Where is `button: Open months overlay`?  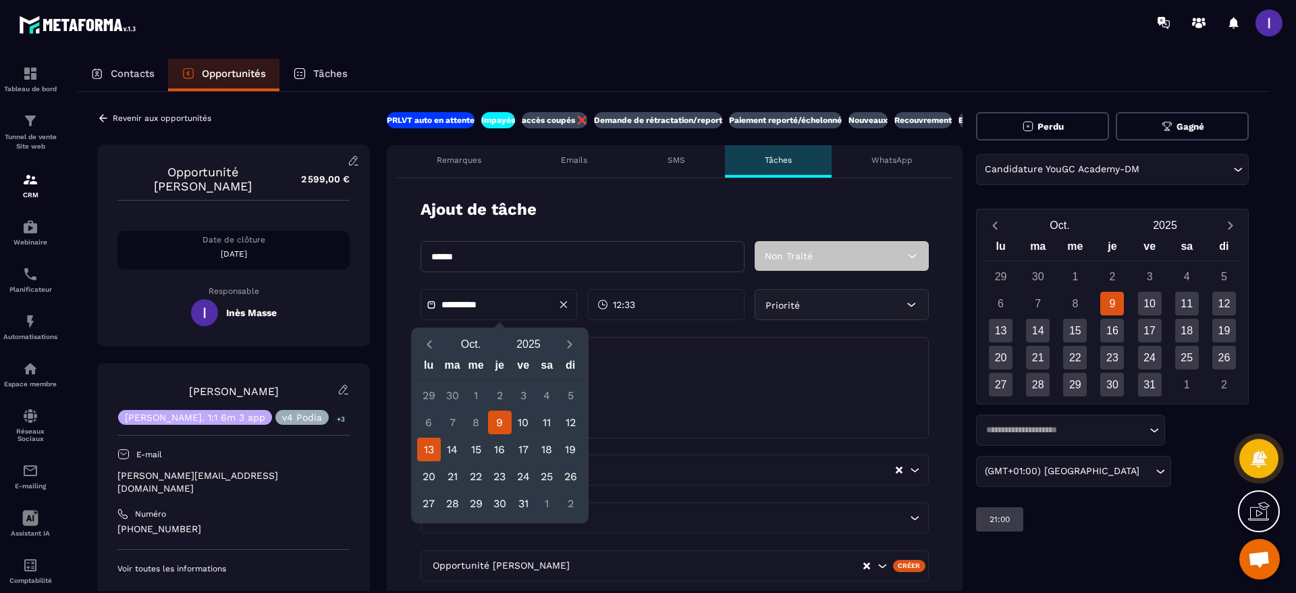 button: Open months overlay is located at coordinates (471, 344).